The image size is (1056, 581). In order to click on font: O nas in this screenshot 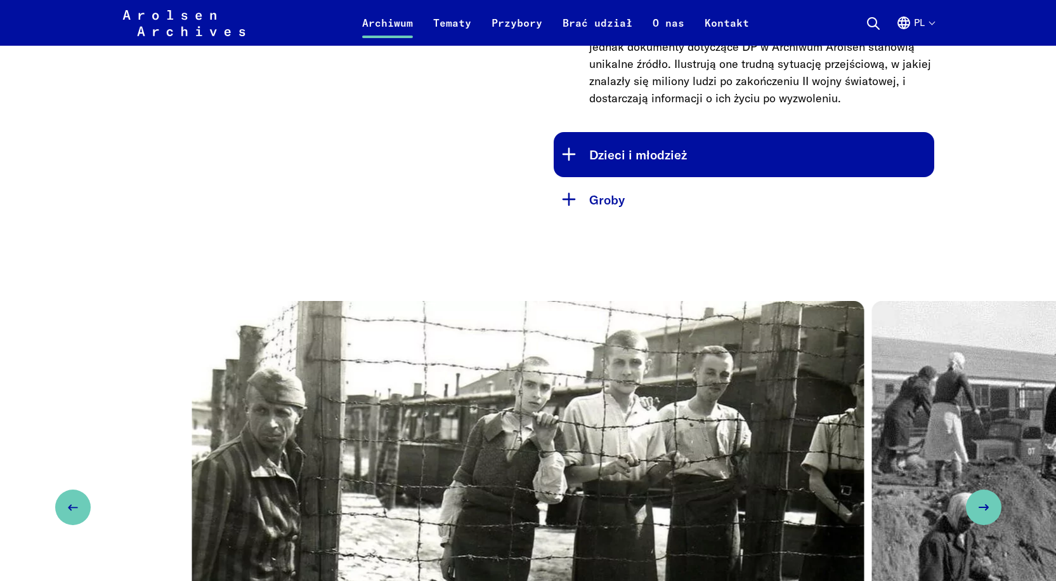, I will do `click(669, 23)`.